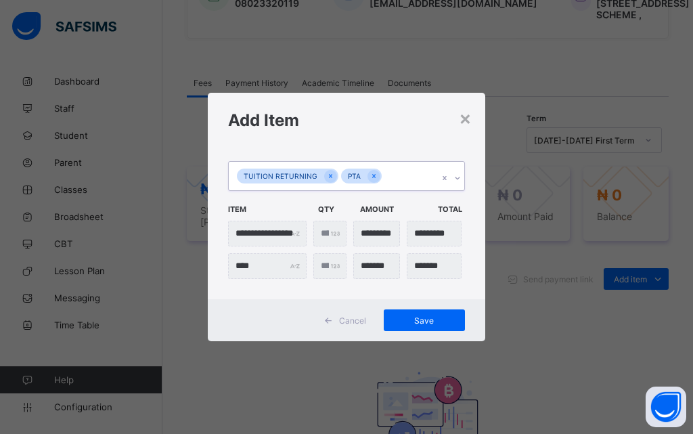 Image resolution: width=693 pixels, height=434 pixels. I want to click on span: Amount, so click(395, 209).